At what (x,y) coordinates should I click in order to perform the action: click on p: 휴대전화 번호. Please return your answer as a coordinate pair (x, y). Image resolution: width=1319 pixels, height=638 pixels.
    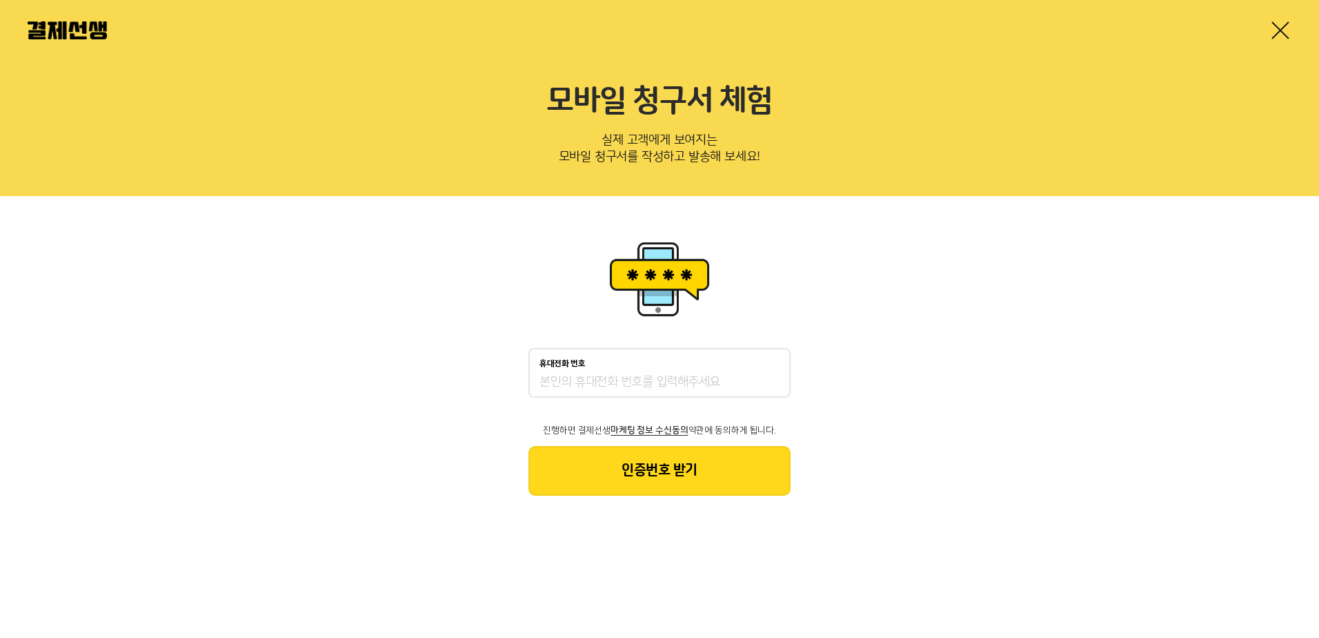
    Looking at the image, I should click on (562, 364).